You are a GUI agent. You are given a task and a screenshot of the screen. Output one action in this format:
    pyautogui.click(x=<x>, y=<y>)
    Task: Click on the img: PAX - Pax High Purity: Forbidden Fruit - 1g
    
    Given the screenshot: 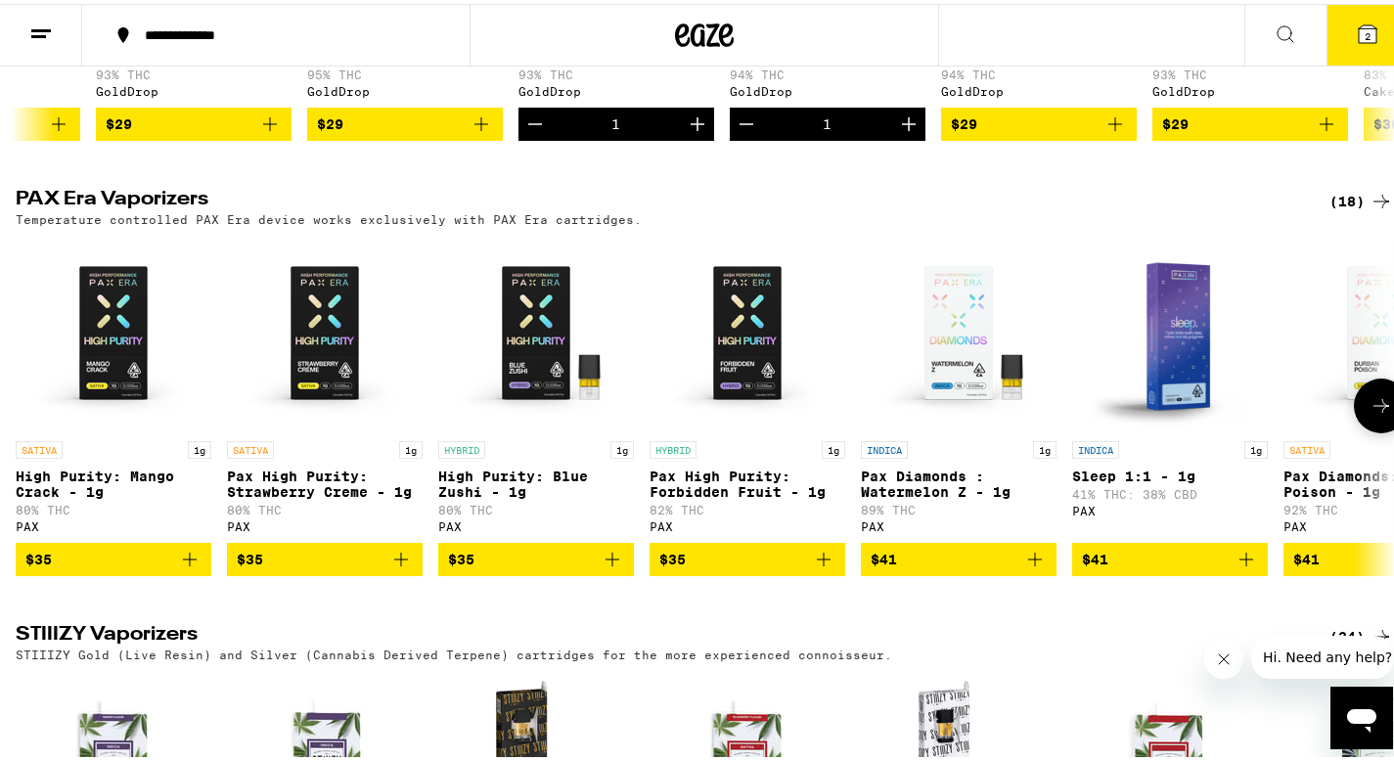 What is the action you would take?
    pyautogui.click(x=747, y=330)
    